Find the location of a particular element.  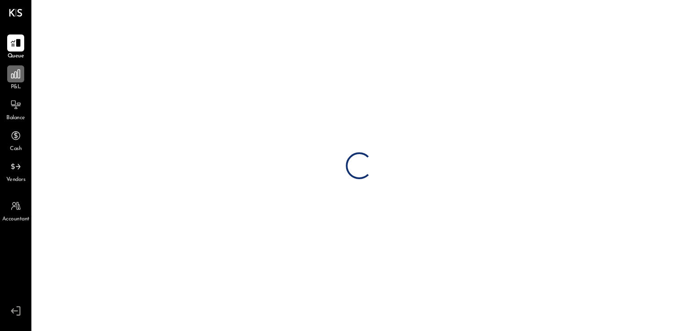

a: Queue is located at coordinates (16, 48).